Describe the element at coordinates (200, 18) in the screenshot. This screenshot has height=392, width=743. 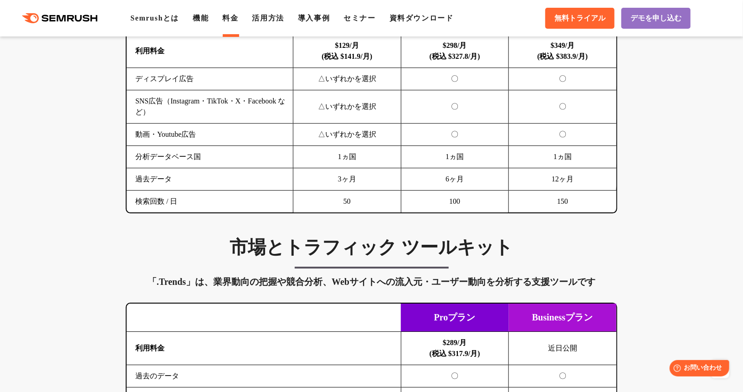
I see `a: 機能` at that location.